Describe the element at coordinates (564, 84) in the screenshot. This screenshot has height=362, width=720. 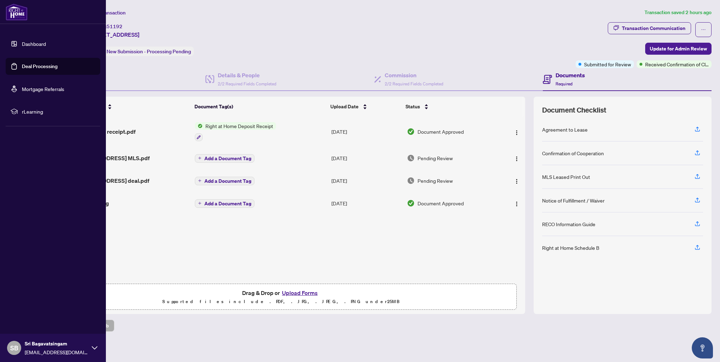
I see `span: Required` at that location.